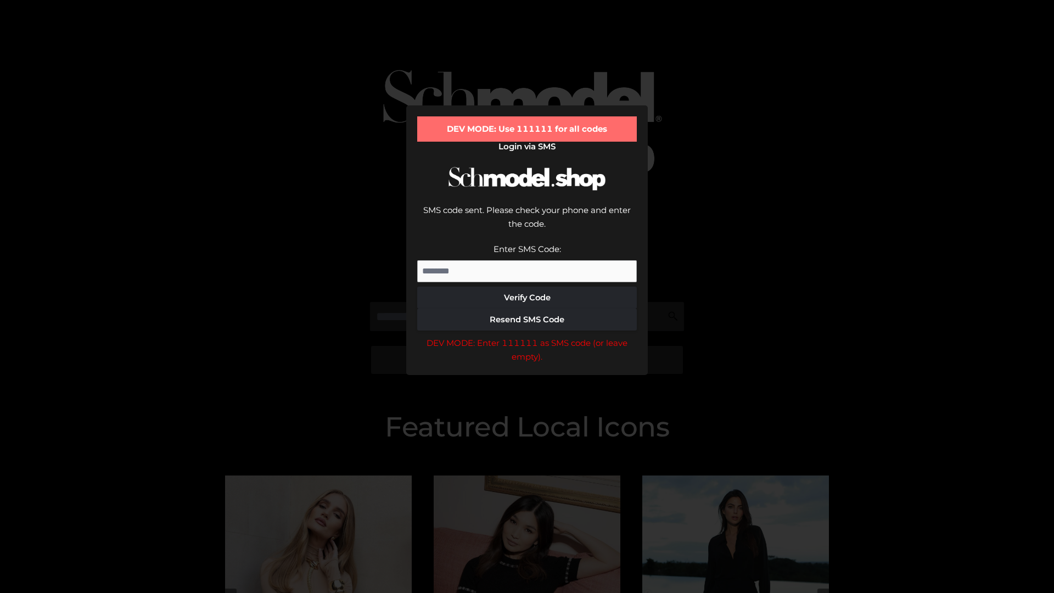 Image resolution: width=1054 pixels, height=593 pixels. I want to click on button: Verify Code, so click(527, 298).